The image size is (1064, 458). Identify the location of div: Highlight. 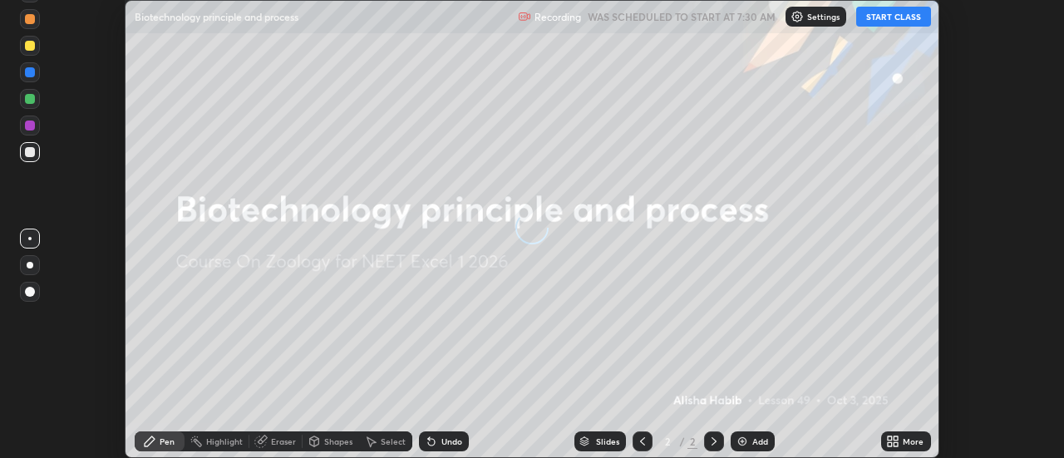
(224, 441).